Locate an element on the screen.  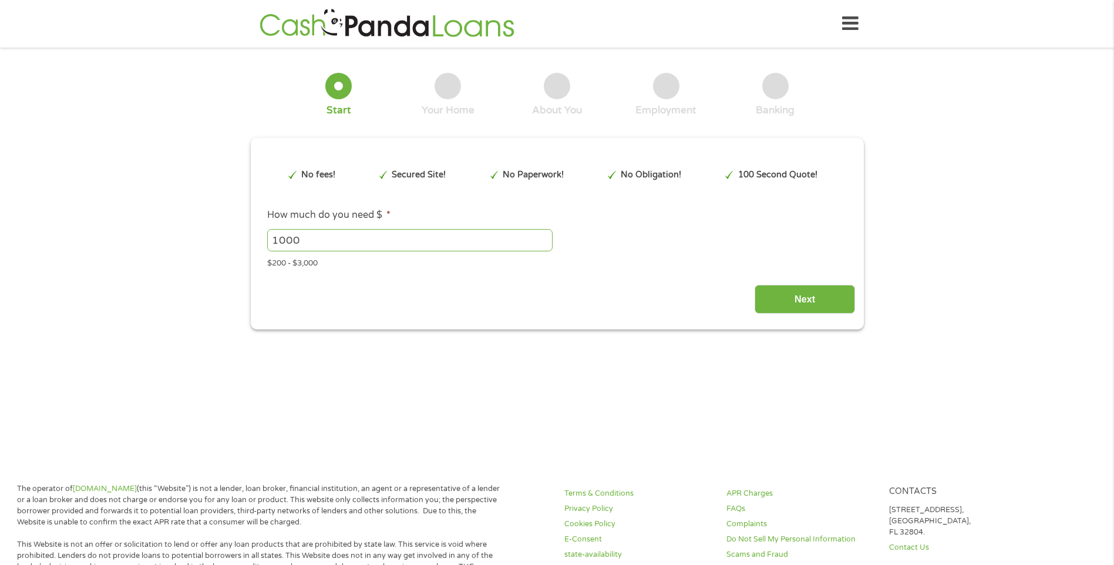
a: FAQs is located at coordinates (800, 508).